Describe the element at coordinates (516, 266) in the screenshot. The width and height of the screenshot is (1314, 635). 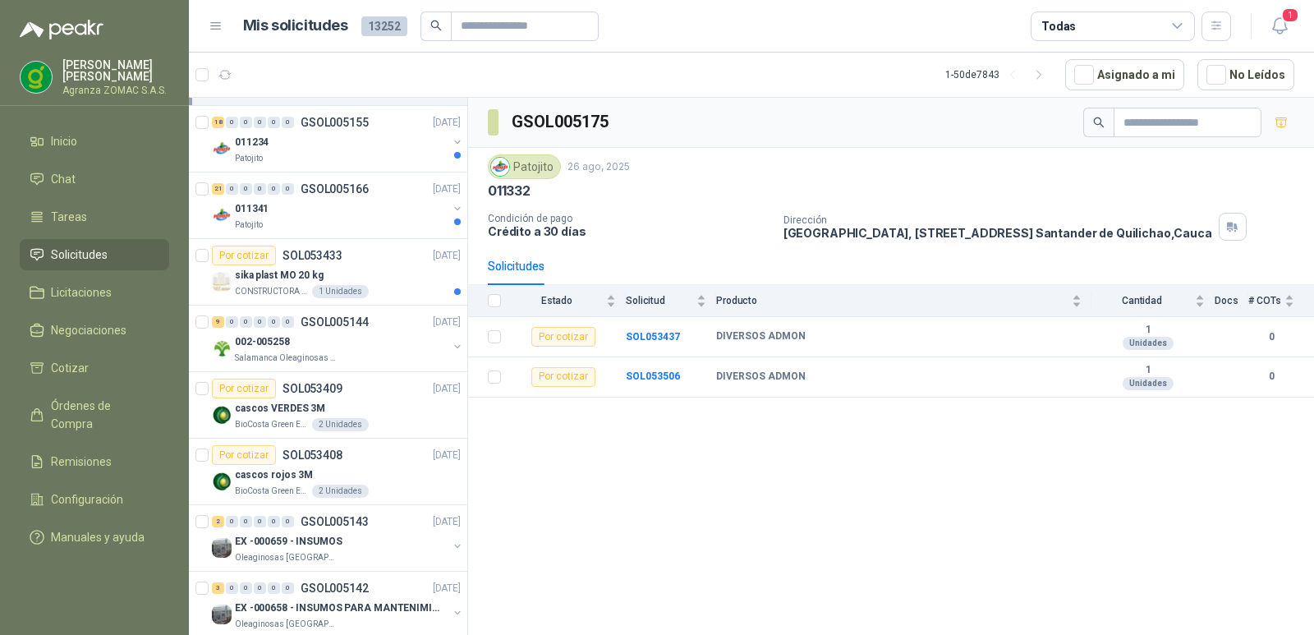
I see `div: Solicitudes` at that location.